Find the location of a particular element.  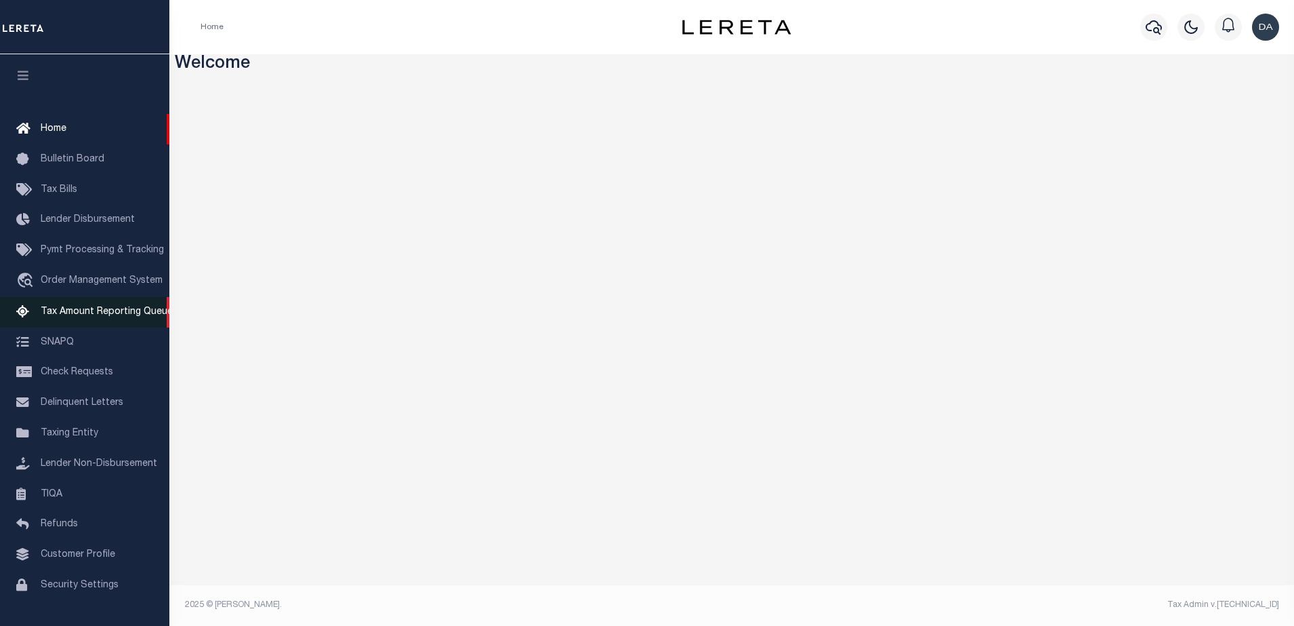

i: travel_explore is located at coordinates (27, 281).